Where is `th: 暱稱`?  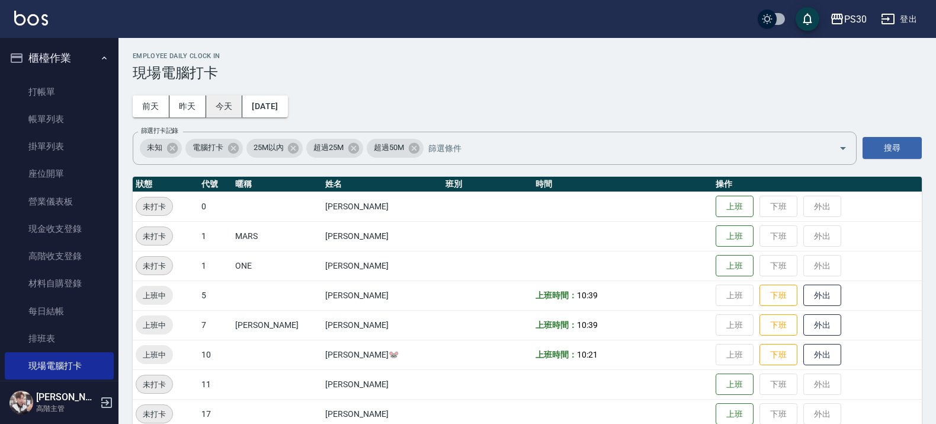 th: 暱稱 is located at coordinates (277, 184).